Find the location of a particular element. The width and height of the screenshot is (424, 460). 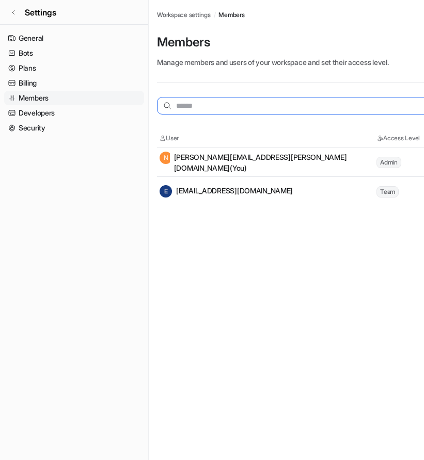

span: Admin is located at coordinates (389, 163).